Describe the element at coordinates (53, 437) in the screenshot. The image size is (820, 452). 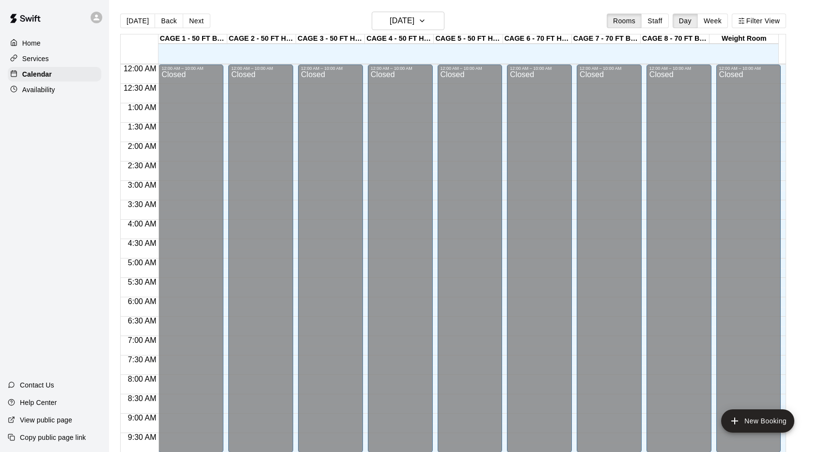
I see `p: Copy public page link` at that location.